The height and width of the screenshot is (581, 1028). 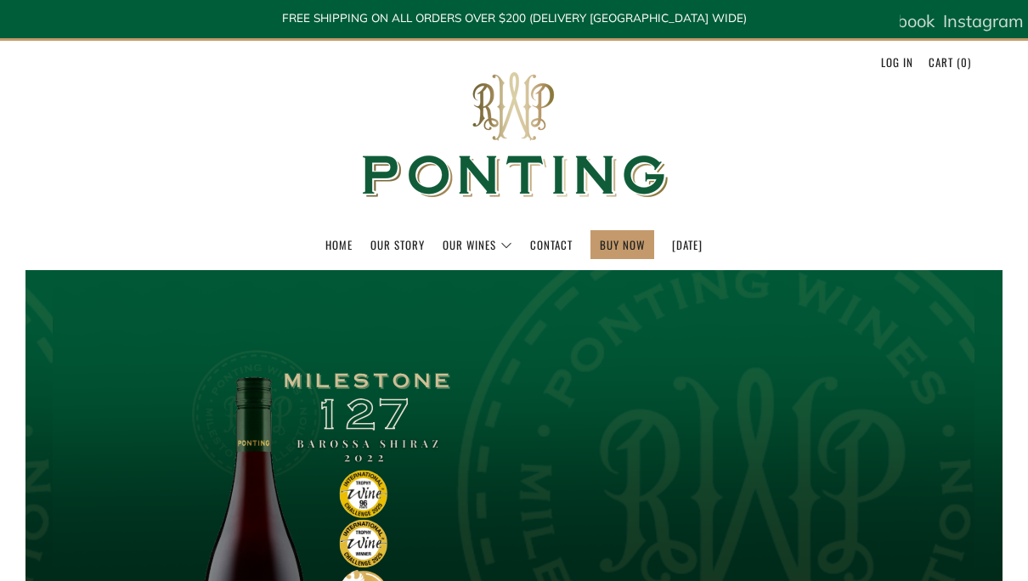 I want to click on a: Contact, so click(x=552, y=245).